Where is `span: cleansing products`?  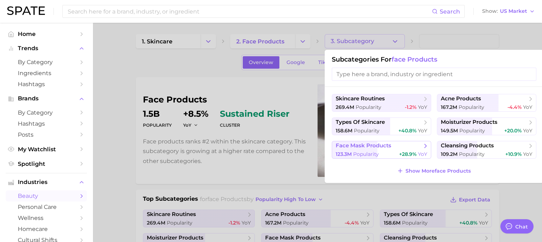 span: cleansing products is located at coordinates (467, 146).